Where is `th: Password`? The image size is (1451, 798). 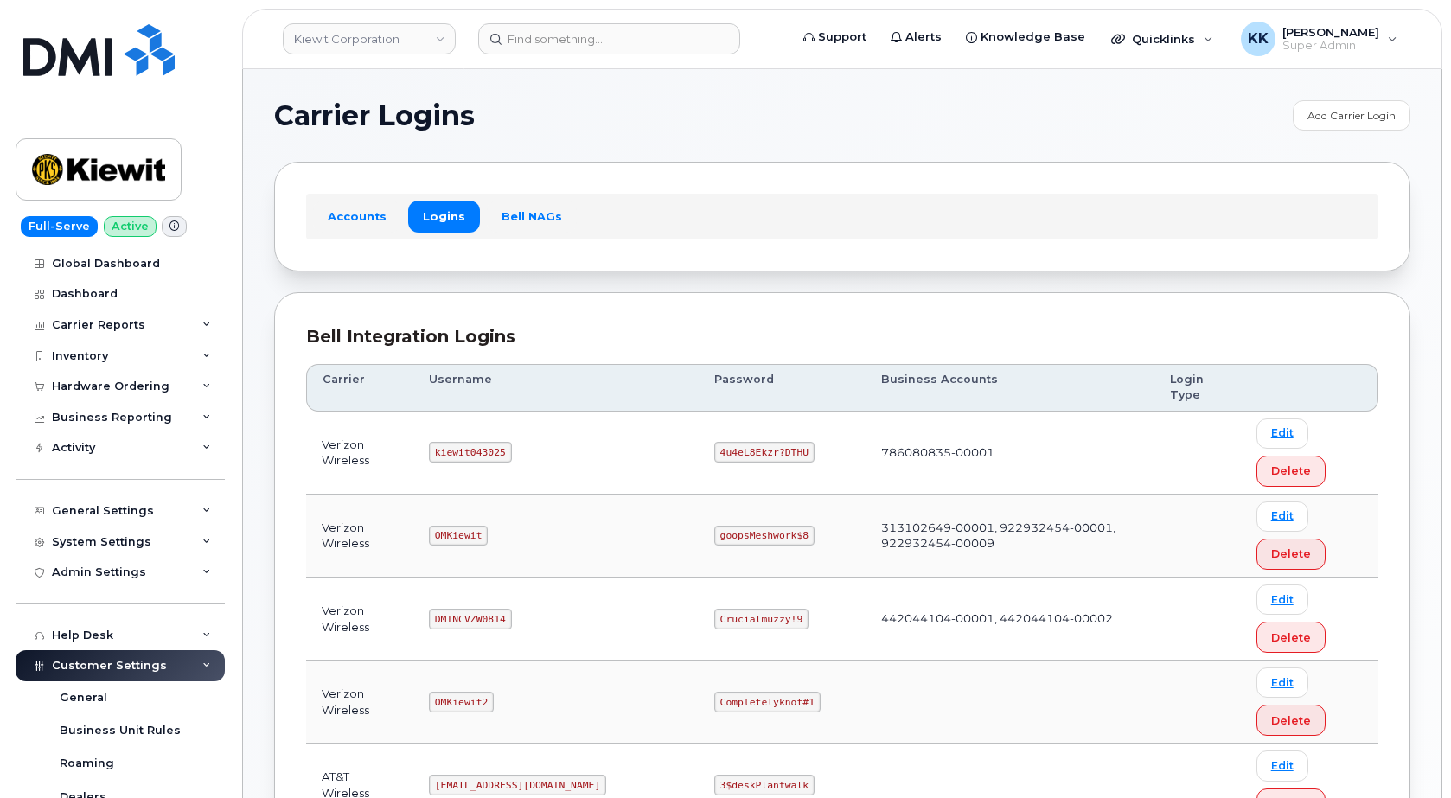 th: Password is located at coordinates (782, 387).